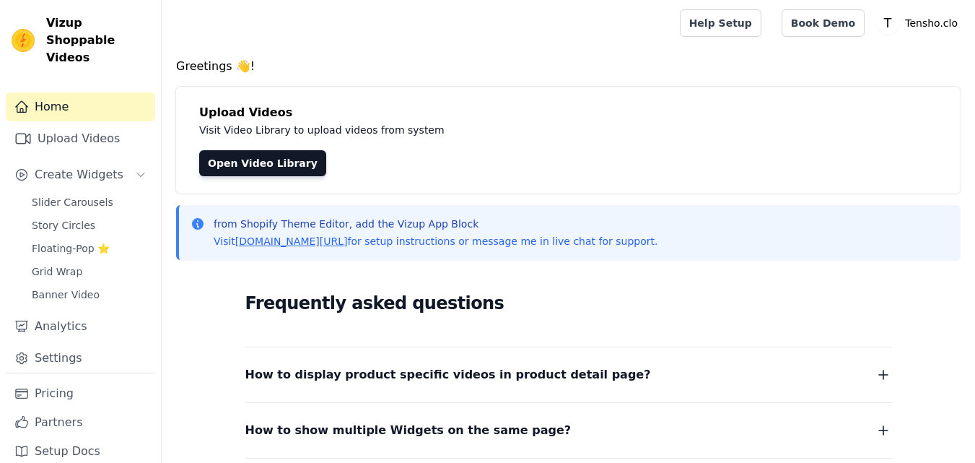 The image size is (975, 463). I want to click on p: Visit Video Library to upload videos from system, so click(522, 130).